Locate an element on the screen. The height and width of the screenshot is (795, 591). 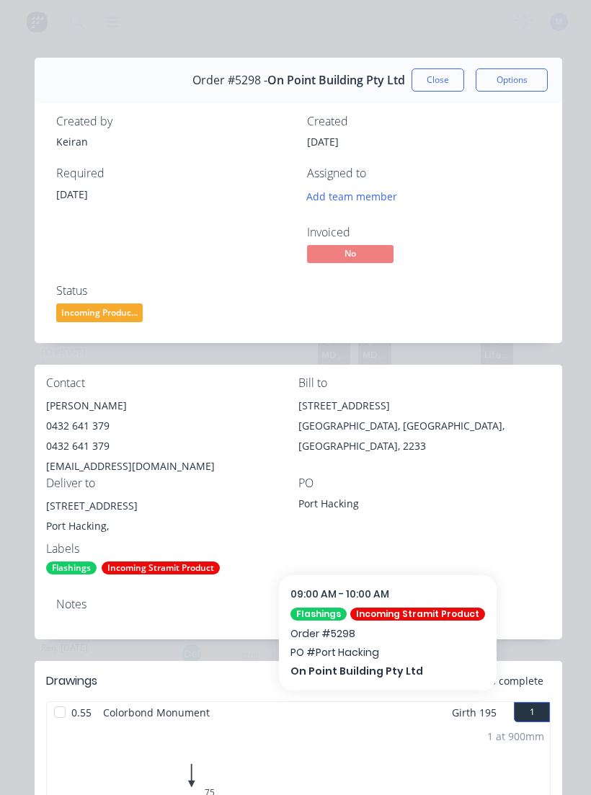
span: Order #5298 - is located at coordinates (230, 80).